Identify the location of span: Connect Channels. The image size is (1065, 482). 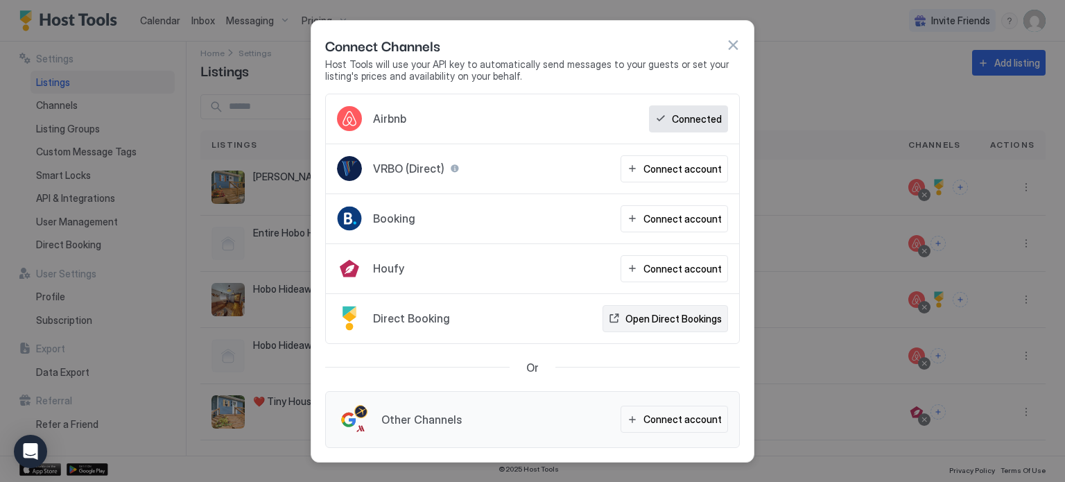
(383, 45).